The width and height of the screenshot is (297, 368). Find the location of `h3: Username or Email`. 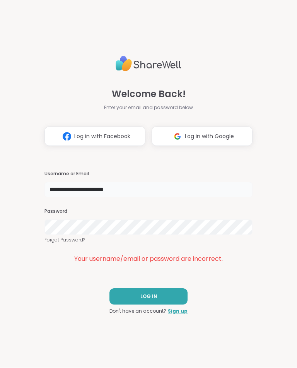

h3: Username or Email is located at coordinates (149, 174).